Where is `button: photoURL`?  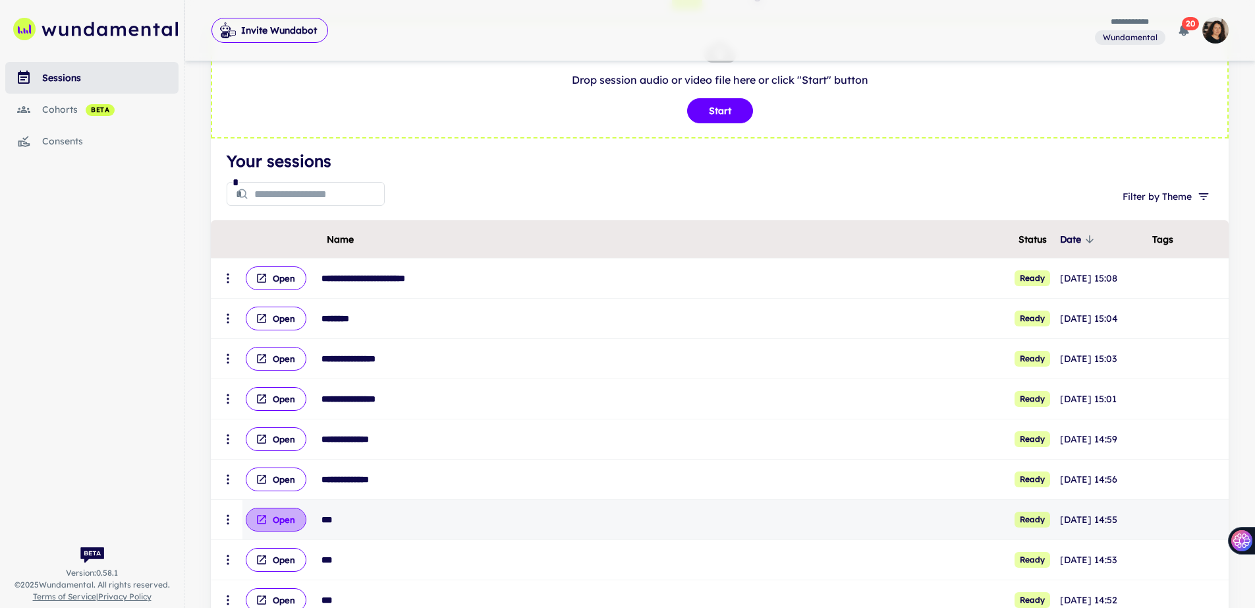 button: photoURL is located at coordinates (1216, 30).